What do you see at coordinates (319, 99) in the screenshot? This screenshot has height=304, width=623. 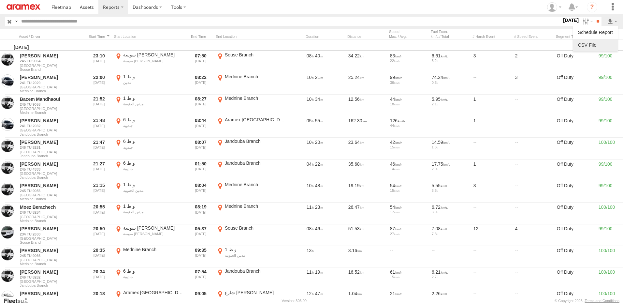 I see `span: 34` at bounding box center [319, 99].